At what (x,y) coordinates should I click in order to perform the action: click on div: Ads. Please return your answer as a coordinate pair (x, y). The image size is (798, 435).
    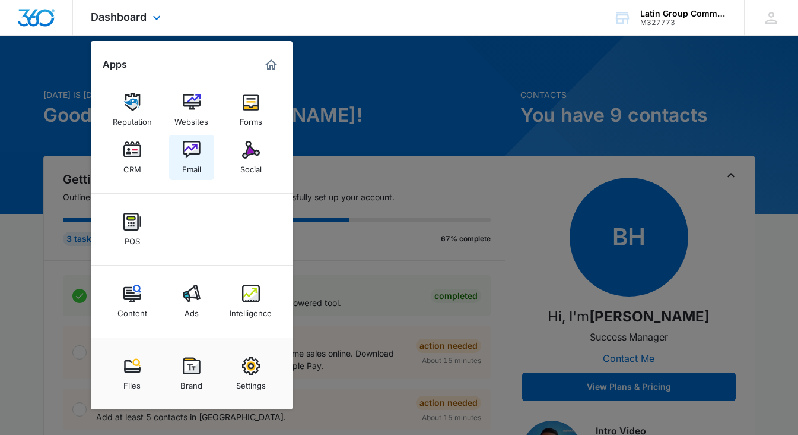
    Looking at the image, I should click on (192, 310).